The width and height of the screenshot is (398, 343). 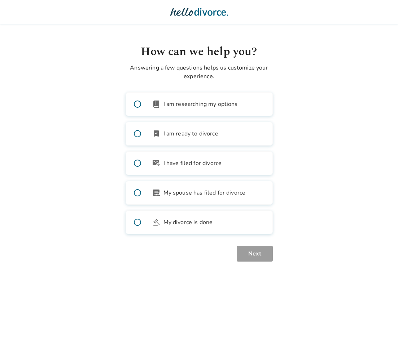 I want to click on span: I have filed for divorce, so click(x=193, y=163).